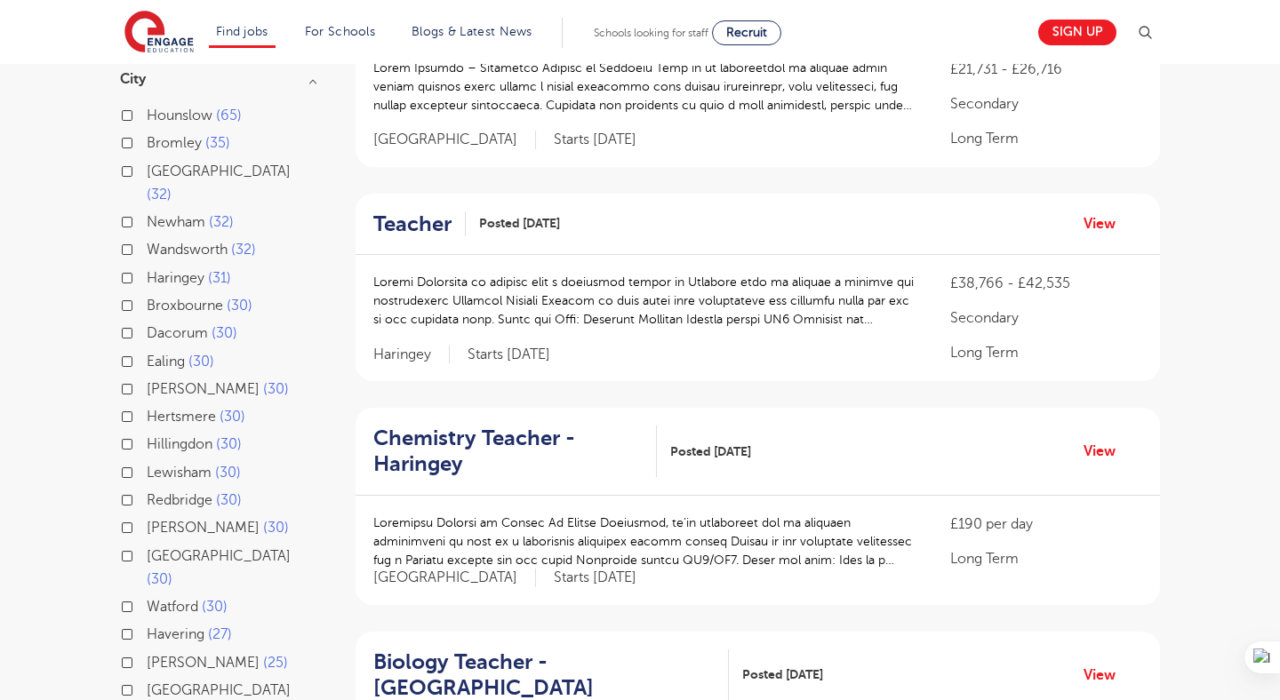  I want to click on input: Hounslow 65, so click(152, 113).